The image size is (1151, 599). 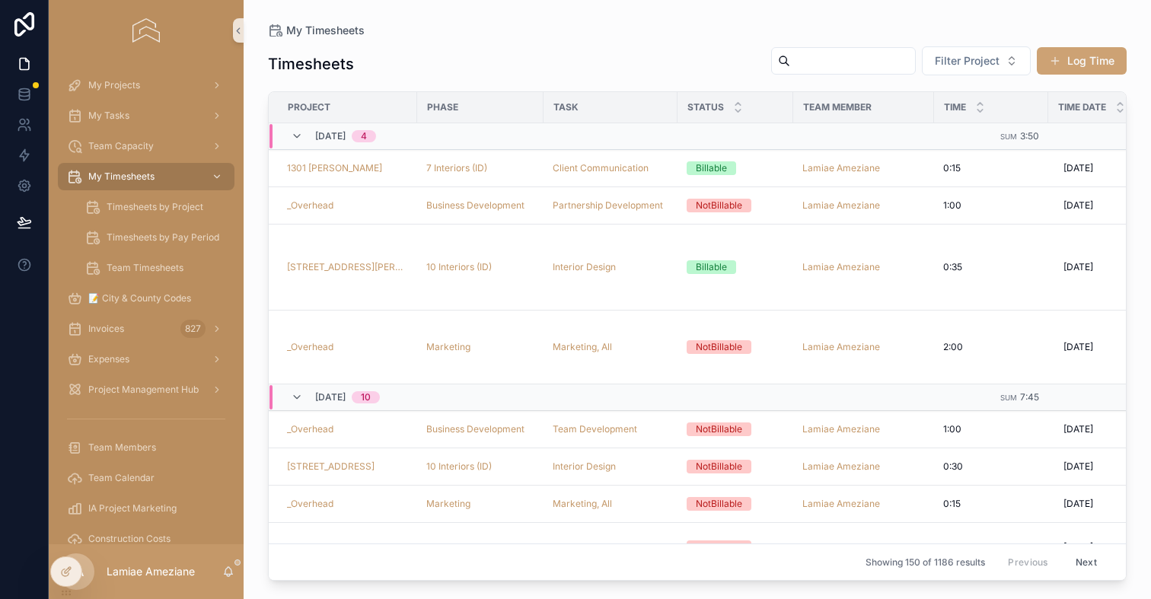 What do you see at coordinates (952, 547) in the screenshot?
I see `span: 1:00` at bounding box center [952, 547].